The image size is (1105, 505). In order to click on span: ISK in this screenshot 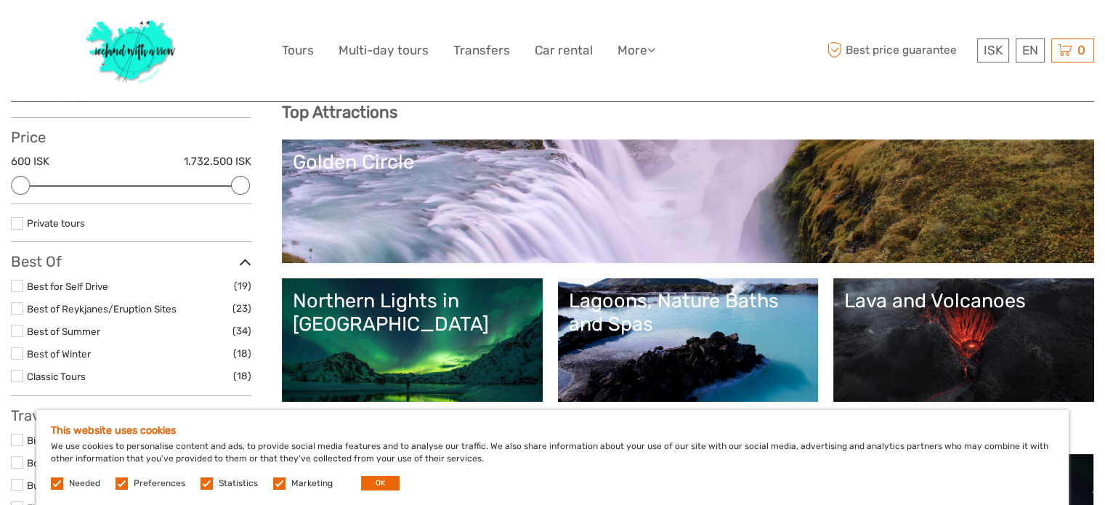, I will do `click(993, 50)`.